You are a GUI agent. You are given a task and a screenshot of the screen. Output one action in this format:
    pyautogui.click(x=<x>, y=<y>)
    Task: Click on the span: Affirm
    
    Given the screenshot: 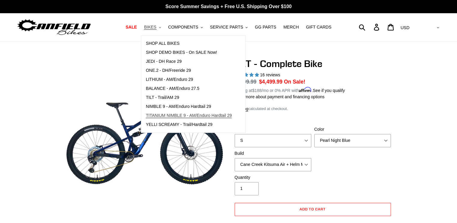 What is the action you would take?
    pyautogui.click(x=305, y=89)
    